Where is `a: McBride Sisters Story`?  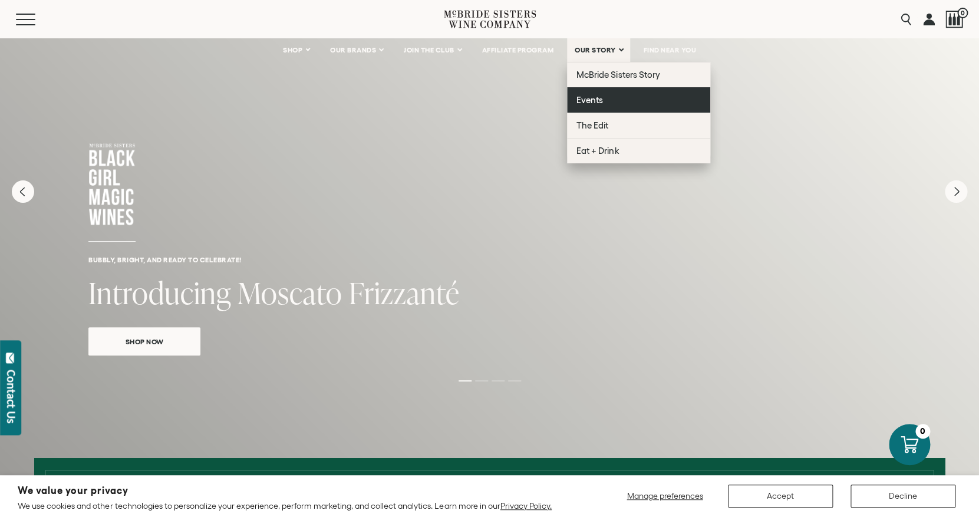 a: McBride Sisters Story is located at coordinates (638, 74).